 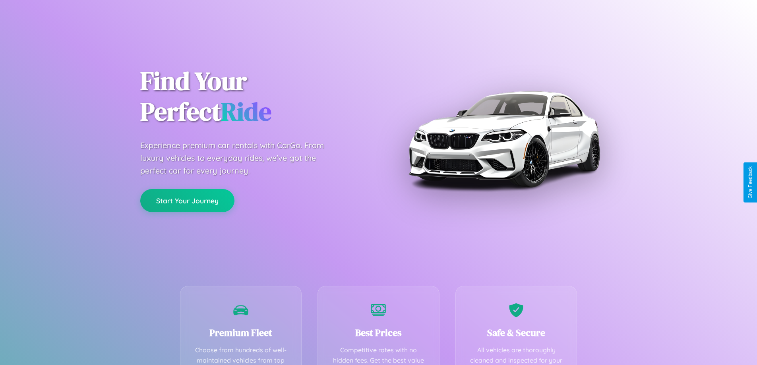 What do you see at coordinates (750, 182) in the screenshot?
I see `div: Give Feedback` at bounding box center [750, 182].